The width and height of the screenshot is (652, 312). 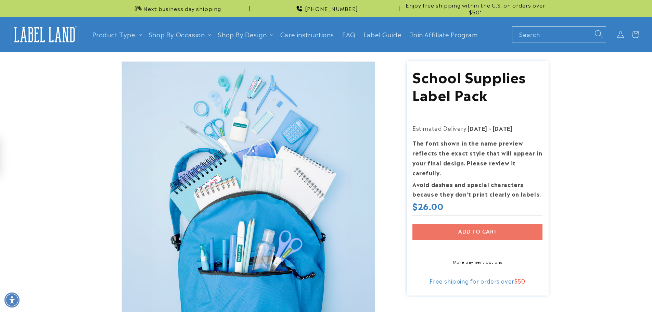 I want to click on span: Join Affiliate Program, so click(x=444, y=34).